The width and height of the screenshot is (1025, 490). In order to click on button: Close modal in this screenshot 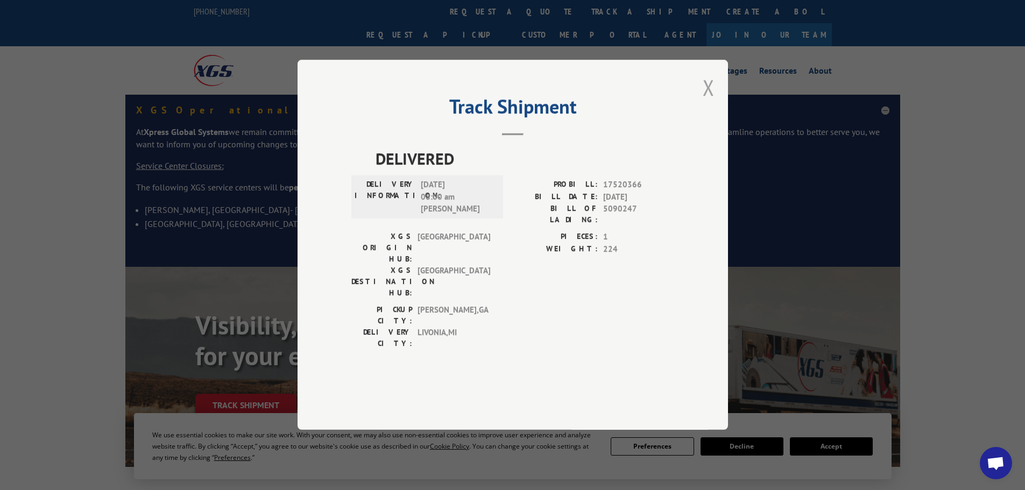, I will do `click(708, 87)`.